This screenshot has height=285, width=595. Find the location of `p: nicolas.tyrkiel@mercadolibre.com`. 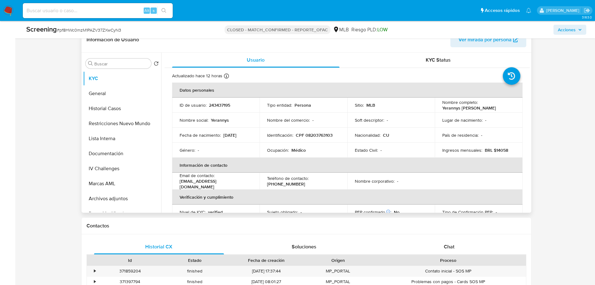

p: nicolas.tyrkiel@mercadolibre.com is located at coordinates (564, 10).